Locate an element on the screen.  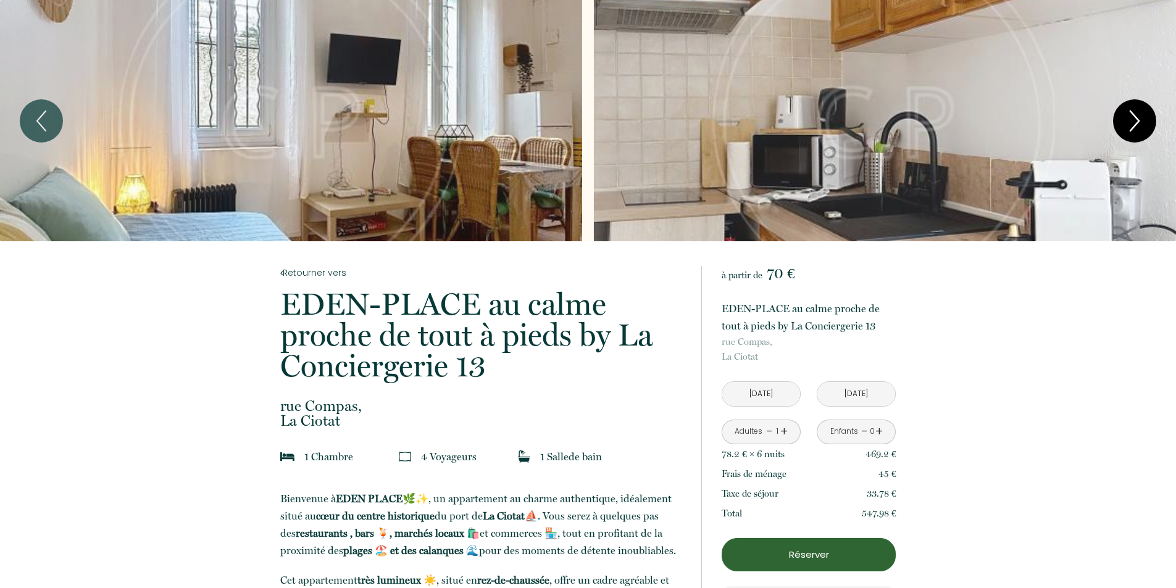
img: guests is located at coordinates (405, 457).